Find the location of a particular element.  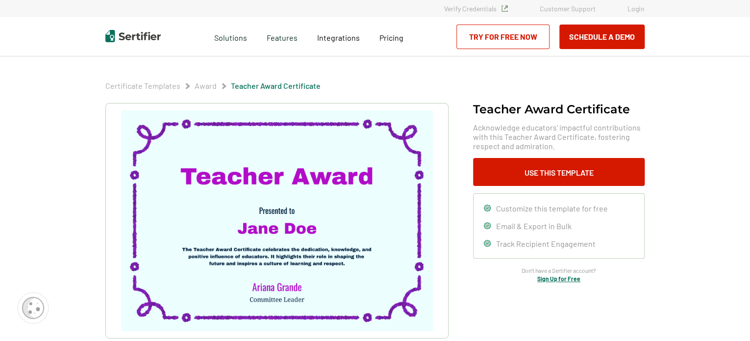

div: Chat Widget is located at coordinates (726, 317).